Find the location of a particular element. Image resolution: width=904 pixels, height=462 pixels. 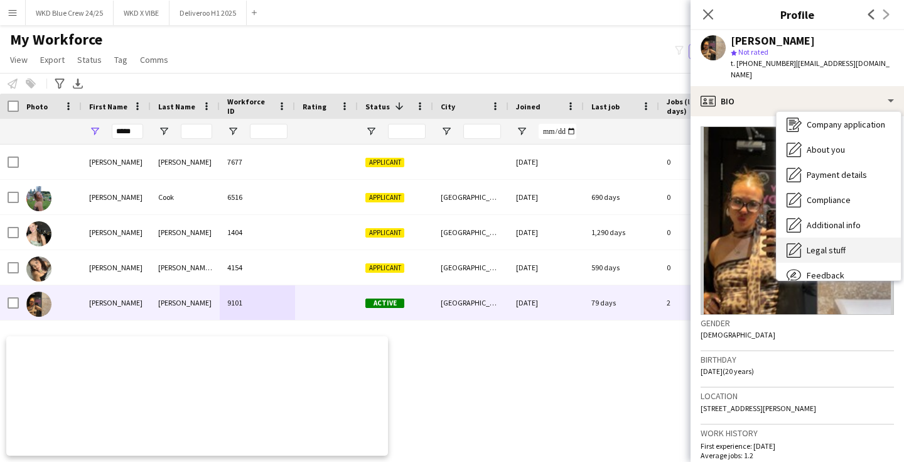

div: 9101 is located at coordinates (258, 302).